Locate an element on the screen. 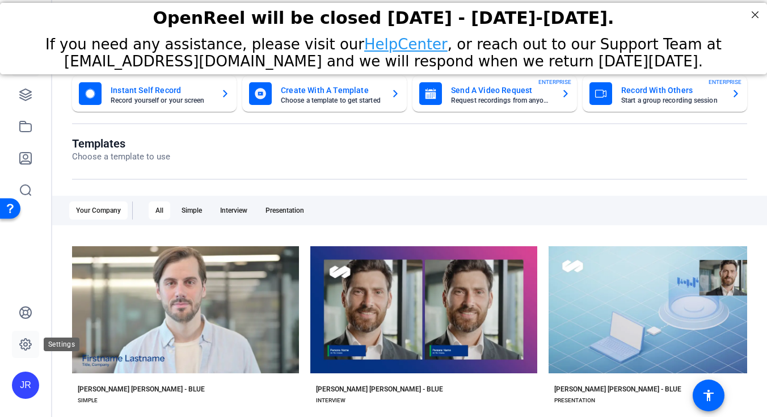  span: If you need any assistance, please visit our , or reach out to our Support Team at [EMAIL_ADDRESS... is located at coordinates (384, 50).